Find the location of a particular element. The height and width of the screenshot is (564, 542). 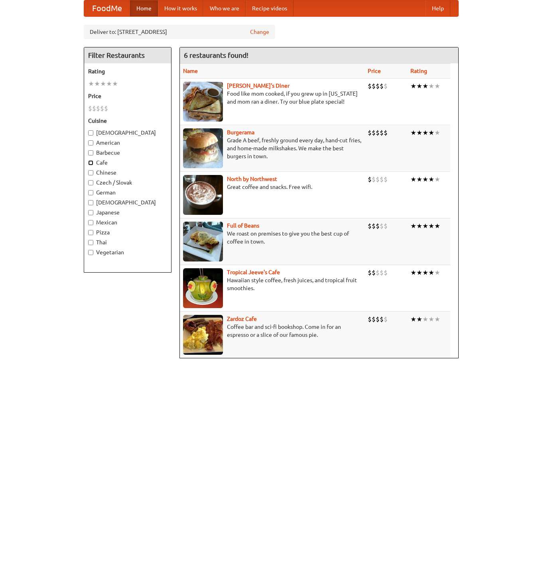

p: Grade A beef, freshly ground every day, hand-cut fries, and home-made milkshakes. We make the bes... is located at coordinates (272, 148).